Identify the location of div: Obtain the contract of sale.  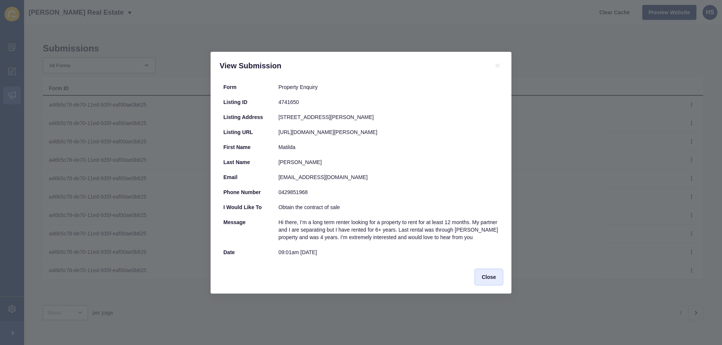
(388, 208).